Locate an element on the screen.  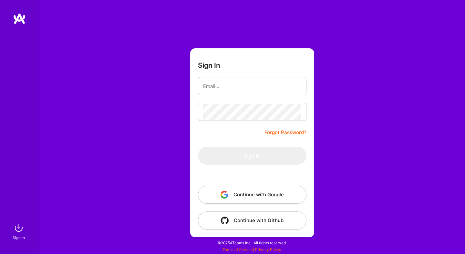
input: Email... is located at coordinates (252, 86).